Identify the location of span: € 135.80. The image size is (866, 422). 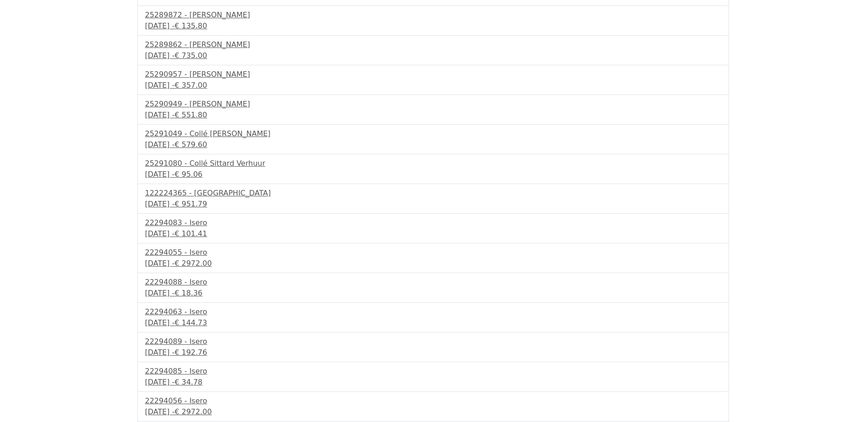
(190, 26).